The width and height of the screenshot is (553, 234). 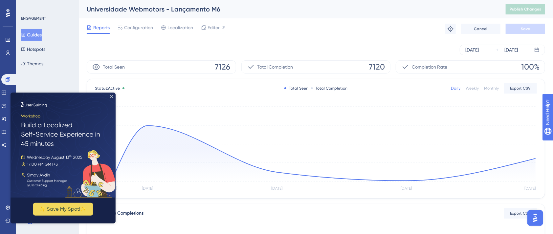 What do you see at coordinates (430, 67) in the screenshot?
I see `span: Completion Rate` at bounding box center [430, 67].